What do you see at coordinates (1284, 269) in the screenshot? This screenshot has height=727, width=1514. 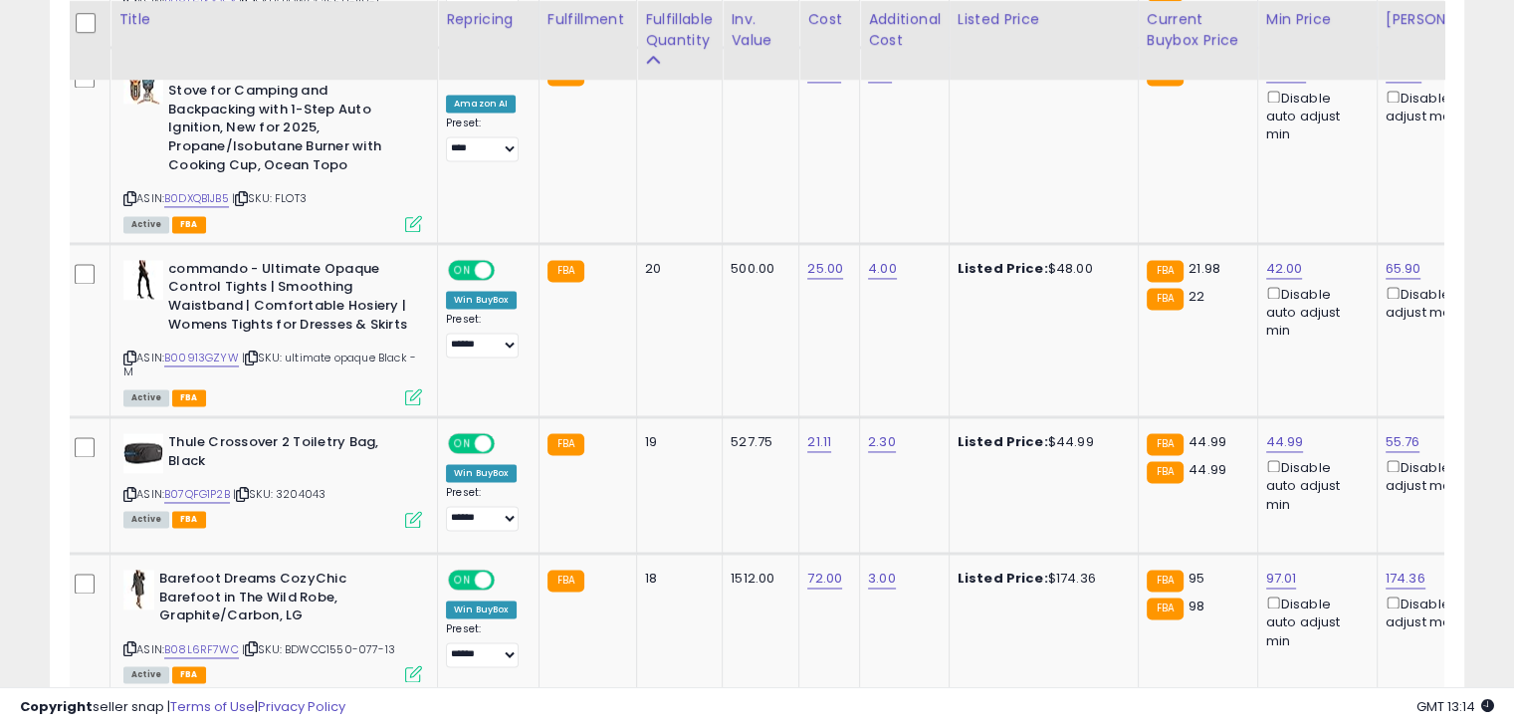 I see `a: 42.00` at bounding box center [1284, 269].